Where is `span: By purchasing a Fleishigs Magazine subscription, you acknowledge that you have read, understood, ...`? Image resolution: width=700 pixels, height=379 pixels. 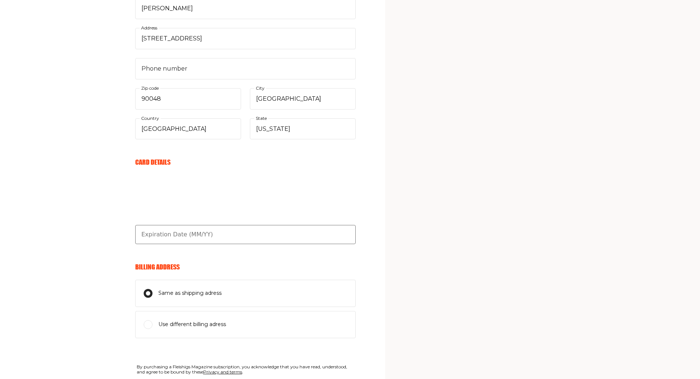 span: By purchasing a Fleishigs Magazine subscription, you acknowledge that you have read, understood, ... is located at coordinates (245, 369).